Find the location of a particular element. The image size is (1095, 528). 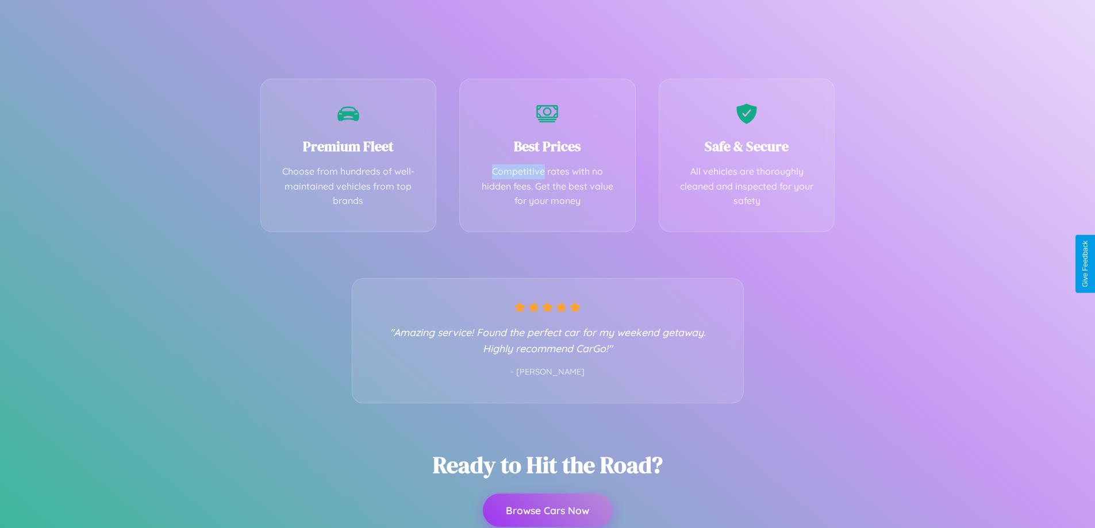

button: Browse Cars Now is located at coordinates (547, 510).